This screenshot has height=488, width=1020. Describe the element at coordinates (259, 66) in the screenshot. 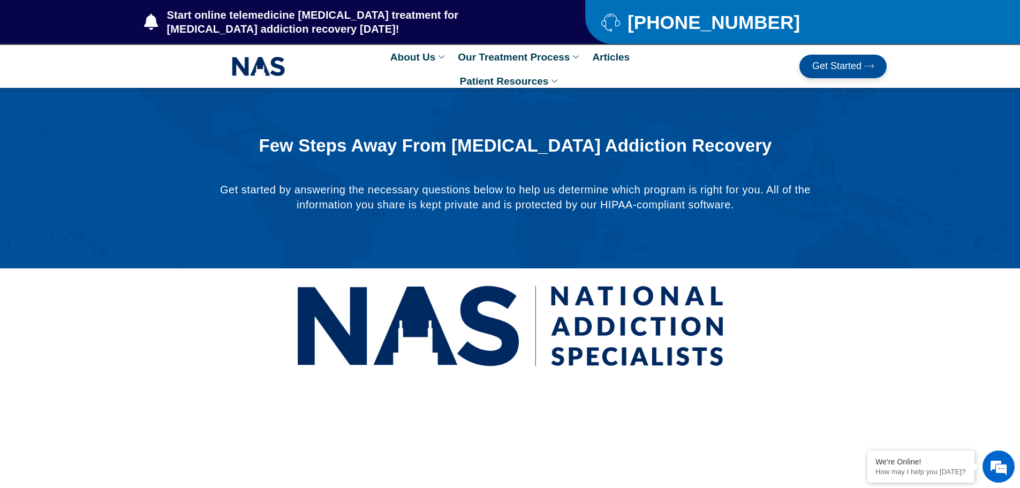

I see `img: NAS_email_signature-removebg-preview.png` at that location.